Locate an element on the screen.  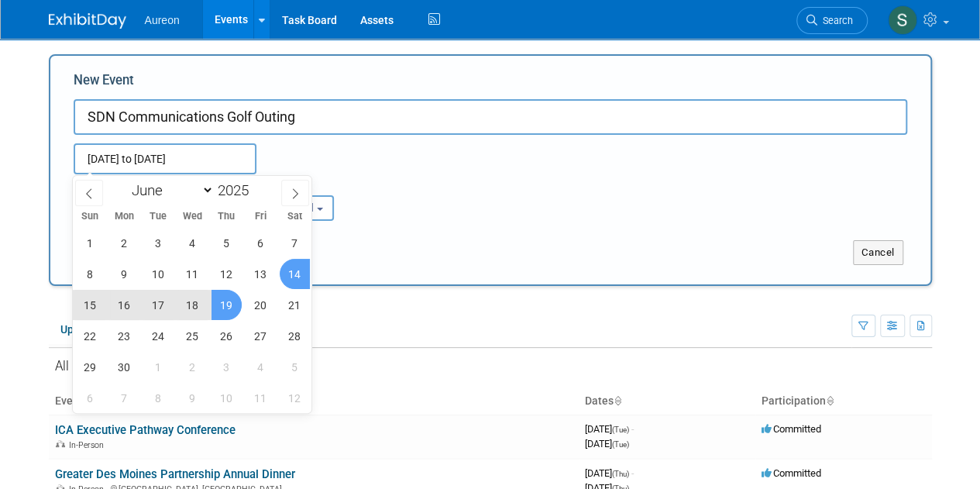
span: June 25, 2025 is located at coordinates (192, 335).